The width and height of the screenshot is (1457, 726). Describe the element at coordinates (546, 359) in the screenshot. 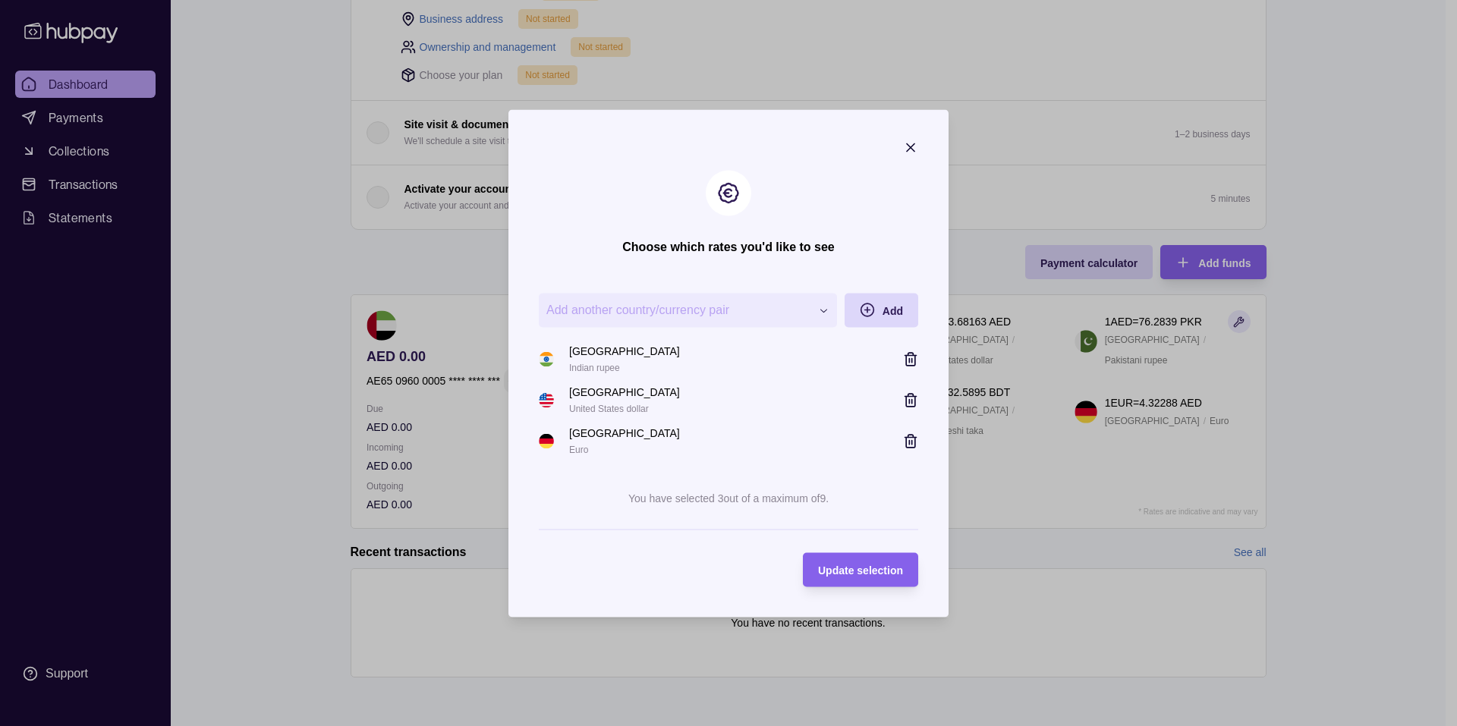

I see `img: in` at that location.